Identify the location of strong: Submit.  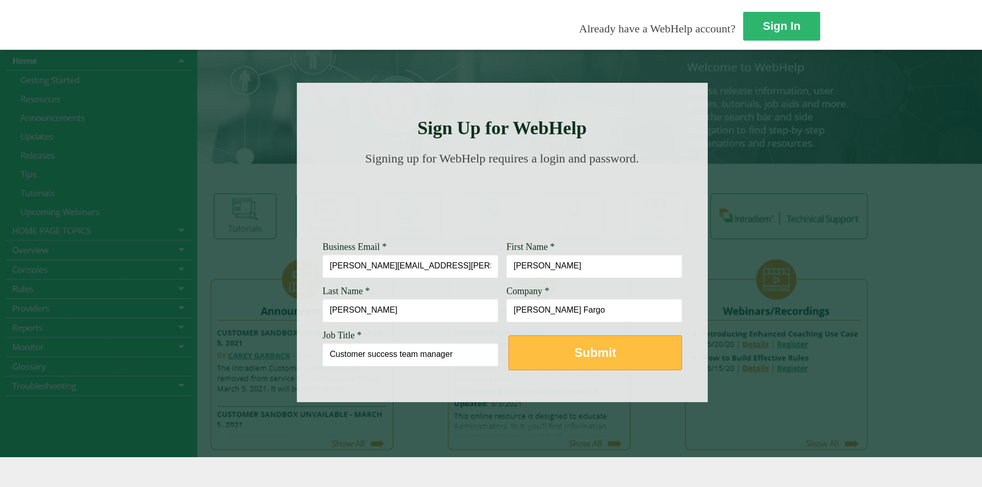
(595, 352).